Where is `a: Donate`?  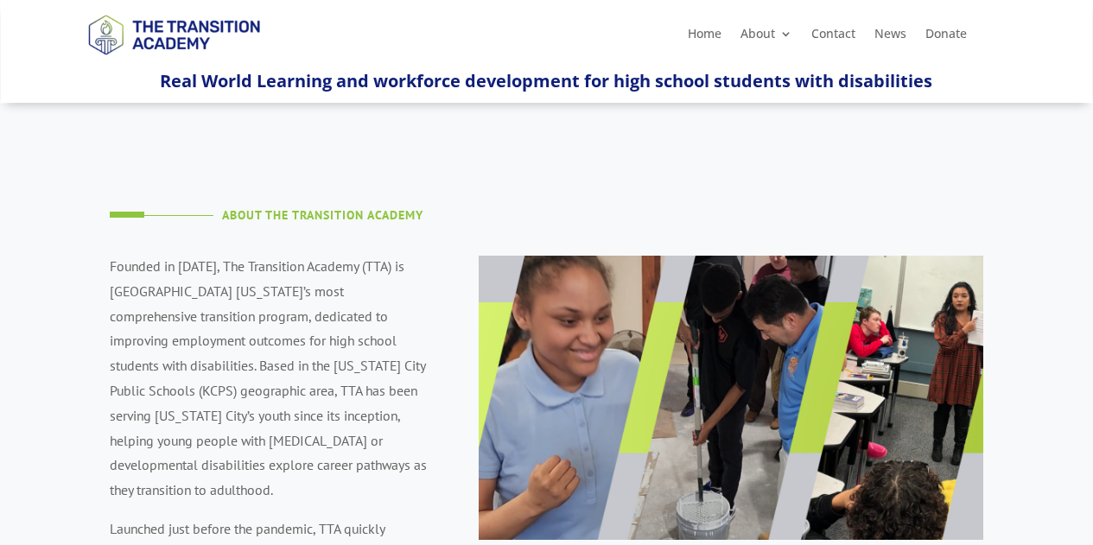
a: Donate is located at coordinates (946, 37).